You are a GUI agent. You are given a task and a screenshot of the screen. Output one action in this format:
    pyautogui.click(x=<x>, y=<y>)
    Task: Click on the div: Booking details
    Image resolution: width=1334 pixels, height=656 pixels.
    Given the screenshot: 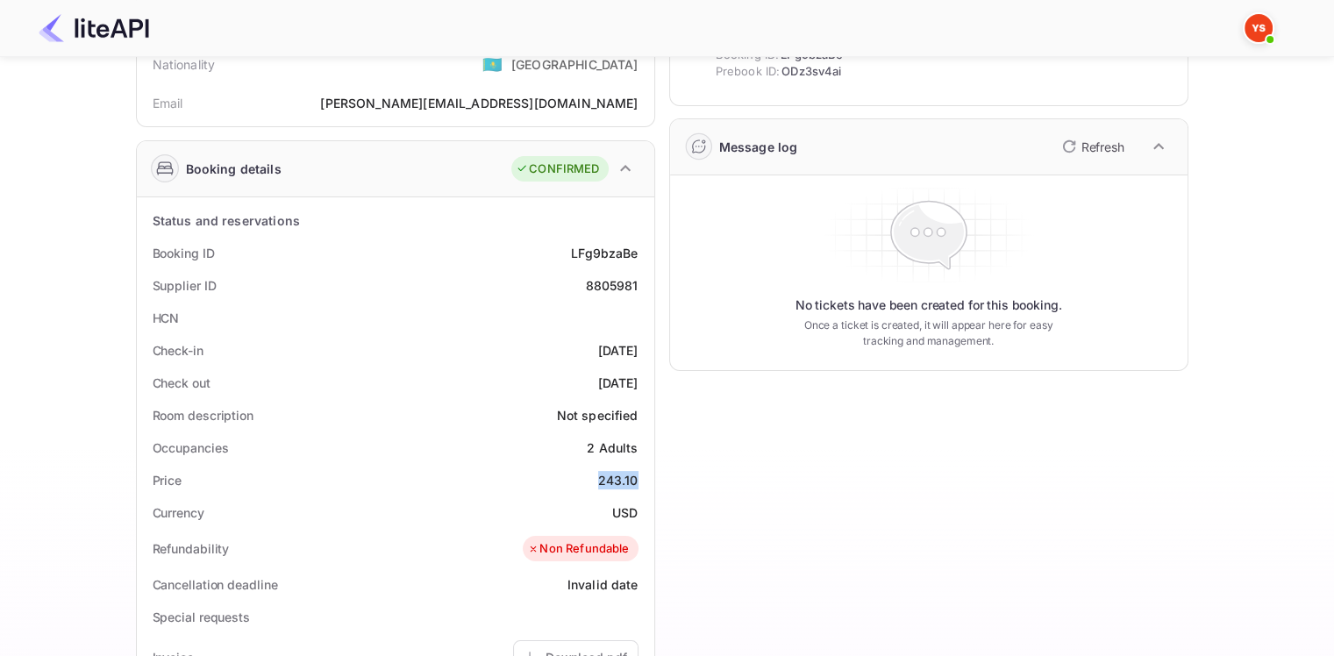 What is the action you would take?
    pyautogui.click(x=233, y=168)
    